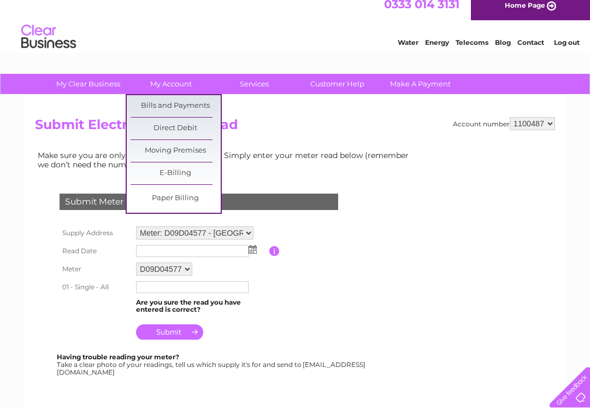 The image size is (590, 408). I want to click on h2: Submit Electricity Meter Read, so click(295, 127).